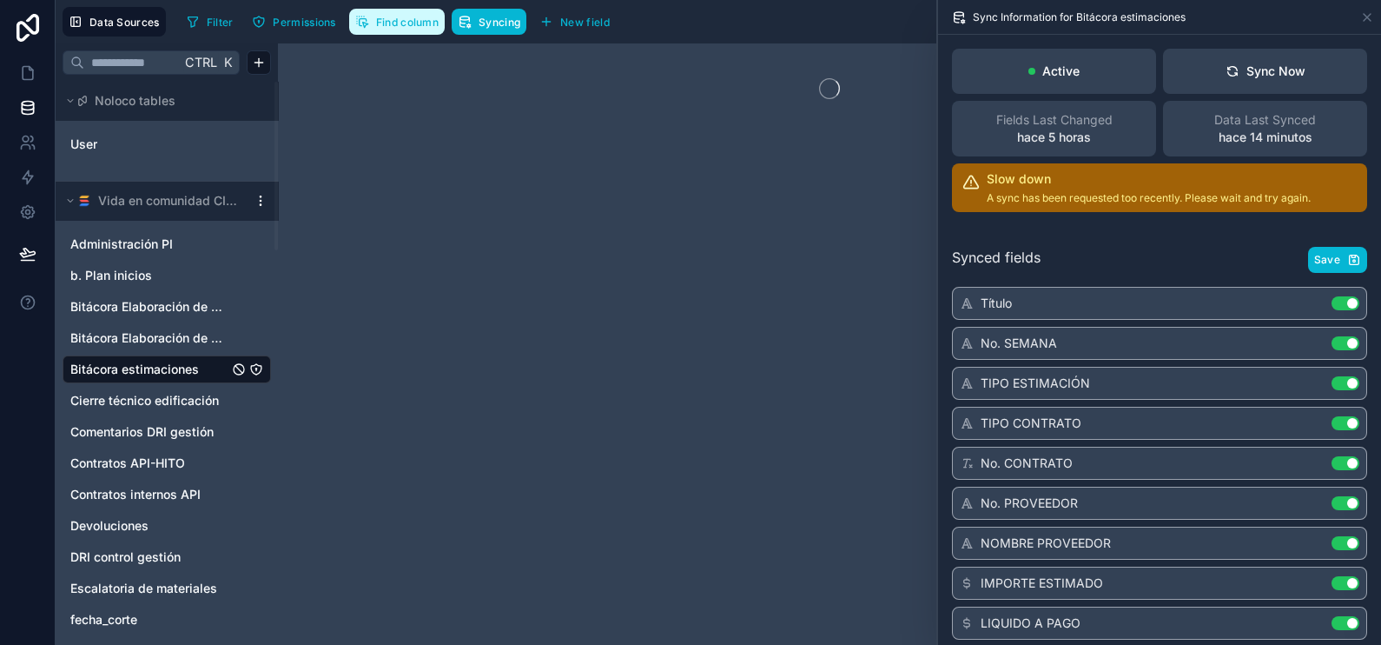  What do you see at coordinates (1042, 583) in the screenshot?
I see `span: IMPORTE ESTIMADO` at bounding box center [1042, 583].